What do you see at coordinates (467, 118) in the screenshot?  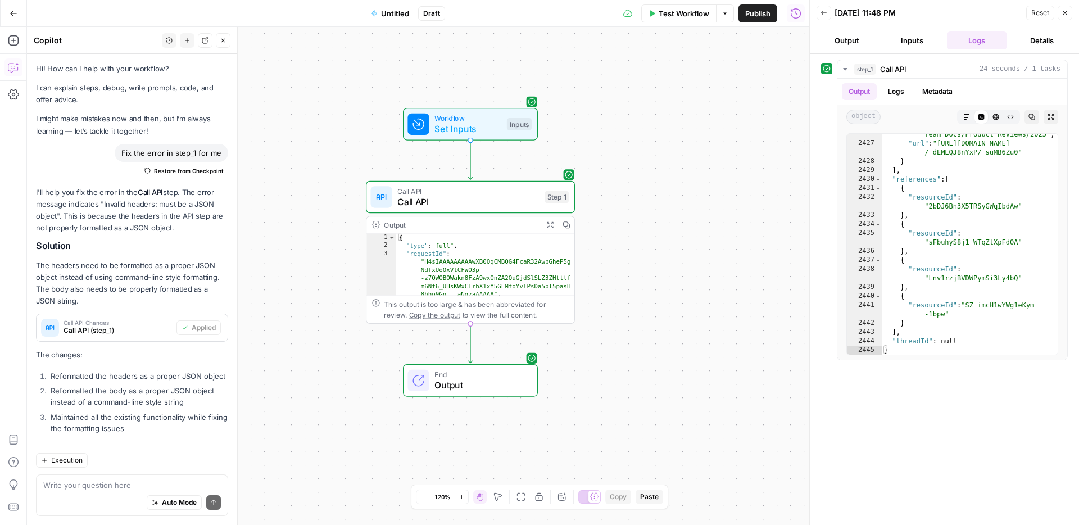 I see `span: Workflow` at bounding box center [467, 118].